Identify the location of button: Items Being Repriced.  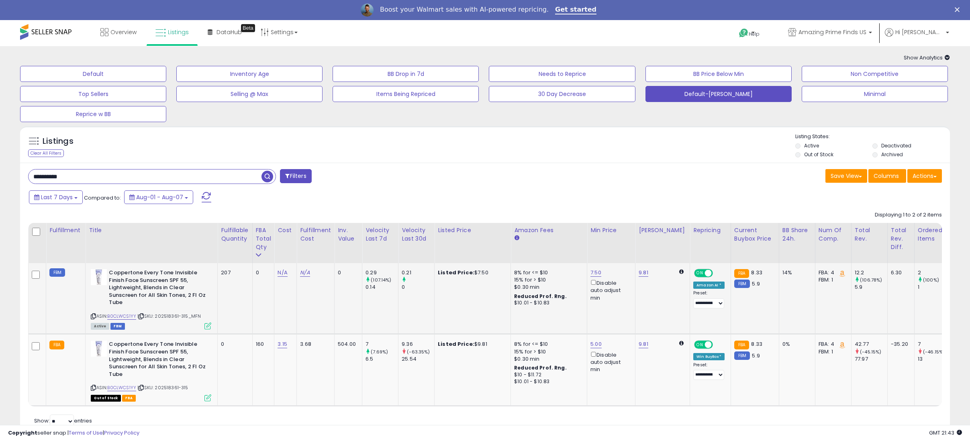
(406, 94).